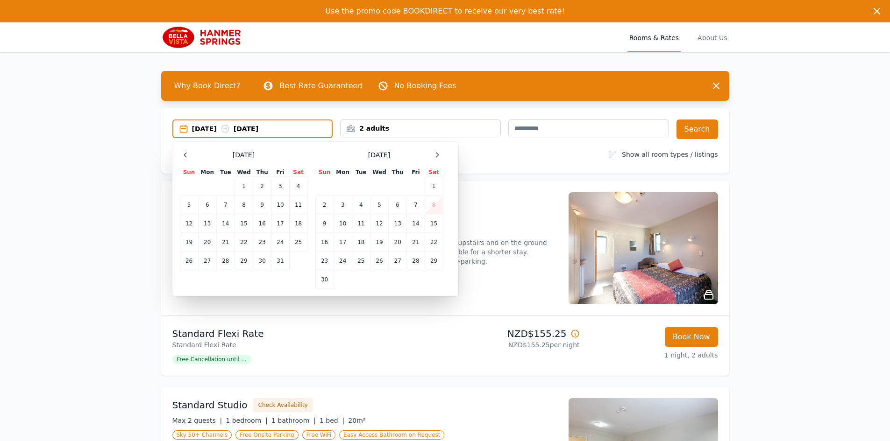 The width and height of the screenshot is (890, 441). Describe the element at coordinates (293, 421) in the screenshot. I see `span: 1 bathroom |` at that location.